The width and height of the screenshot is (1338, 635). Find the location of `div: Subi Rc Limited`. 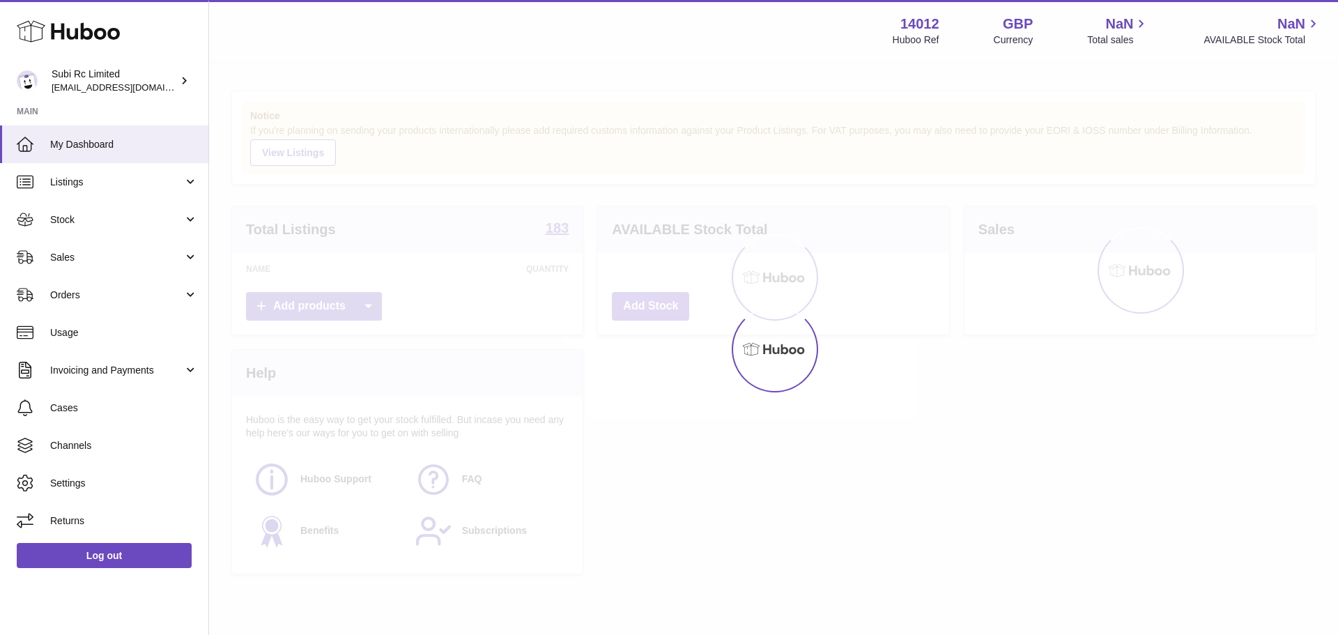

div: Subi Rc Limited is located at coordinates (114, 81).